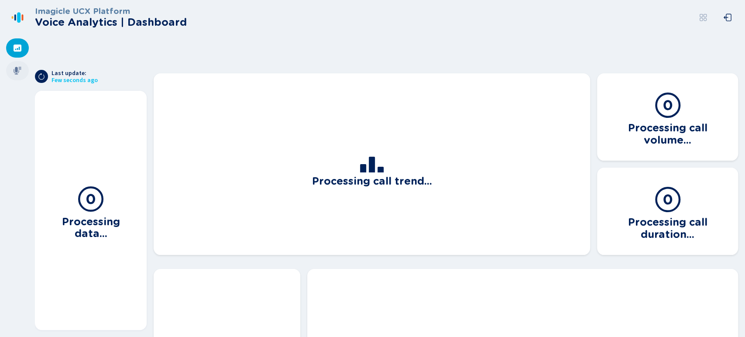  Describe the element at coordinates (17, 71) in the screenshot. I see `div: Recordings` at that location.